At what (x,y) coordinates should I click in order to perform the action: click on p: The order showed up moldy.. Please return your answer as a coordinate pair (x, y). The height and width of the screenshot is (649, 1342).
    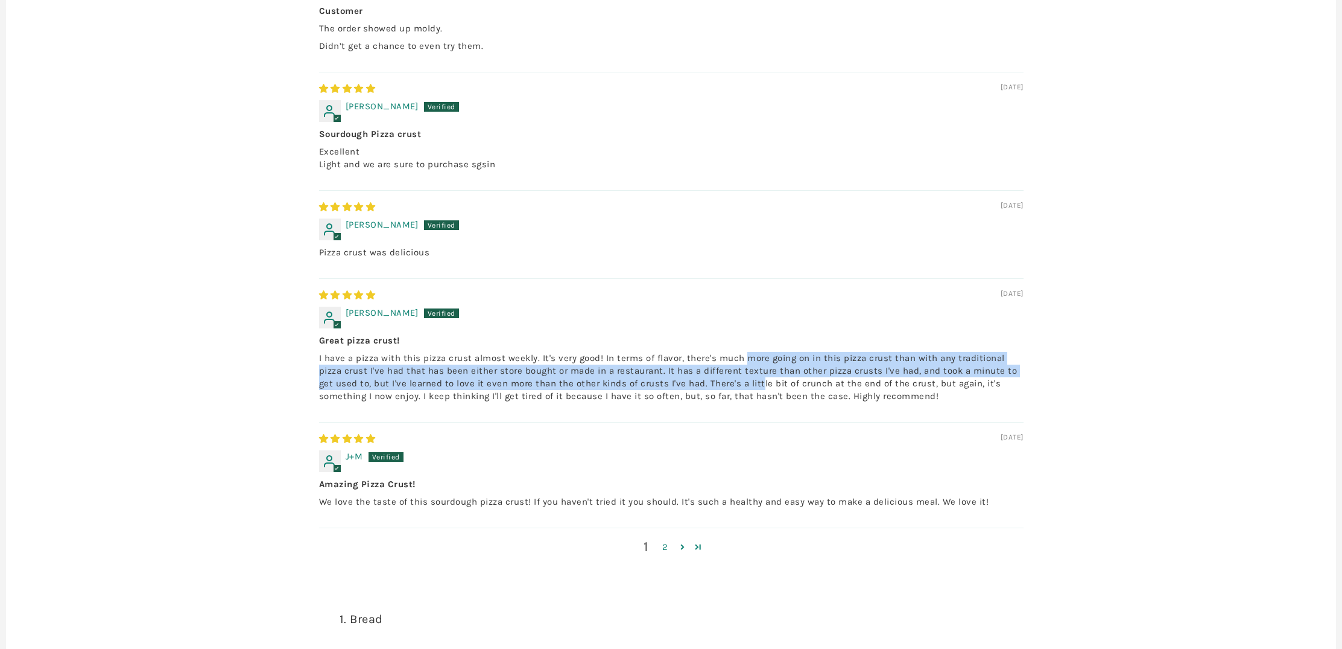
    Looking at the image, I should click on (671, 28).